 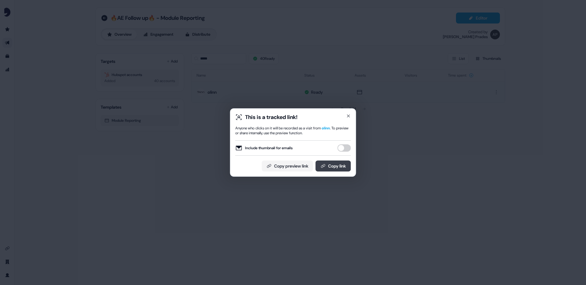 I want to click on div: This is a tracked link!, so click(x=271, y=117).